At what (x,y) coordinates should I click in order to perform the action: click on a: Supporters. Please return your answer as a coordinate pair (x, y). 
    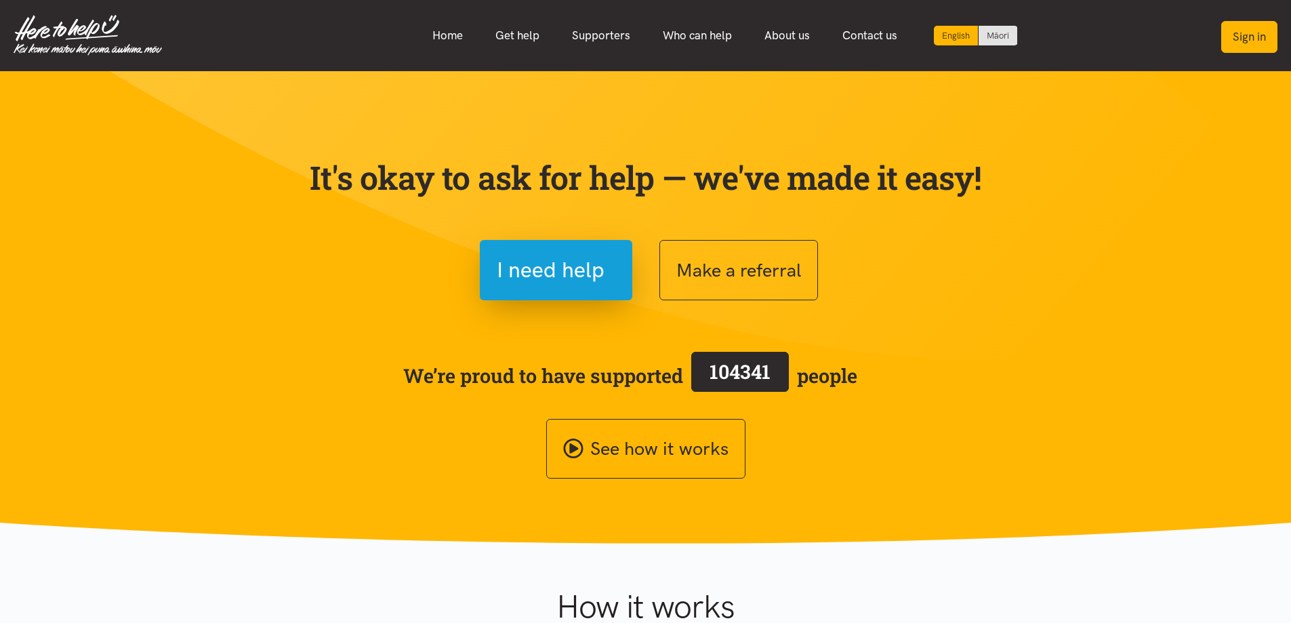
    Looking at the image, I should click on (601, 35).